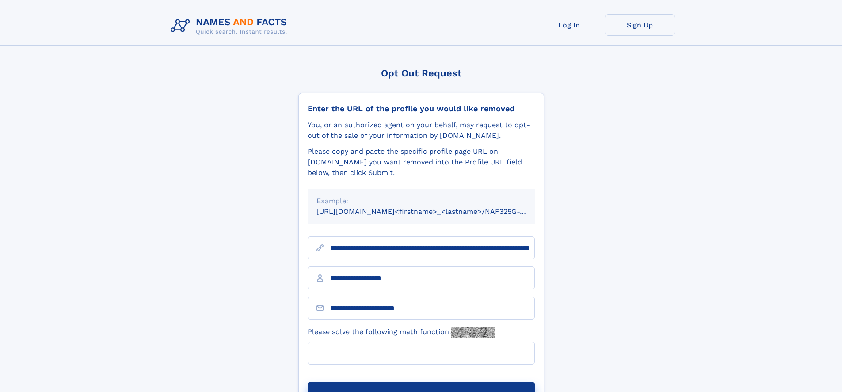 This screenshot has width=842, height=392. I want to click on label: Please solve the following math function:, so click(401, 332).